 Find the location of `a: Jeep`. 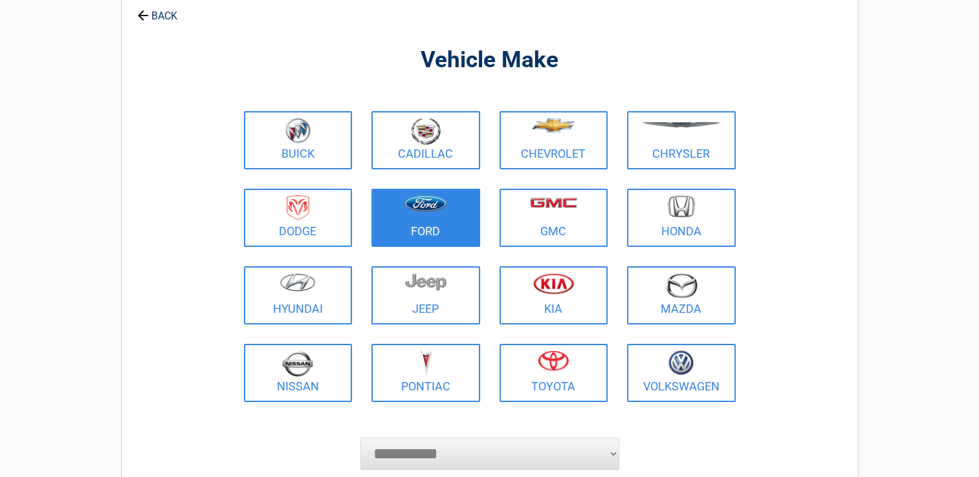

a: Jeep is located at coordinates (426, 296).